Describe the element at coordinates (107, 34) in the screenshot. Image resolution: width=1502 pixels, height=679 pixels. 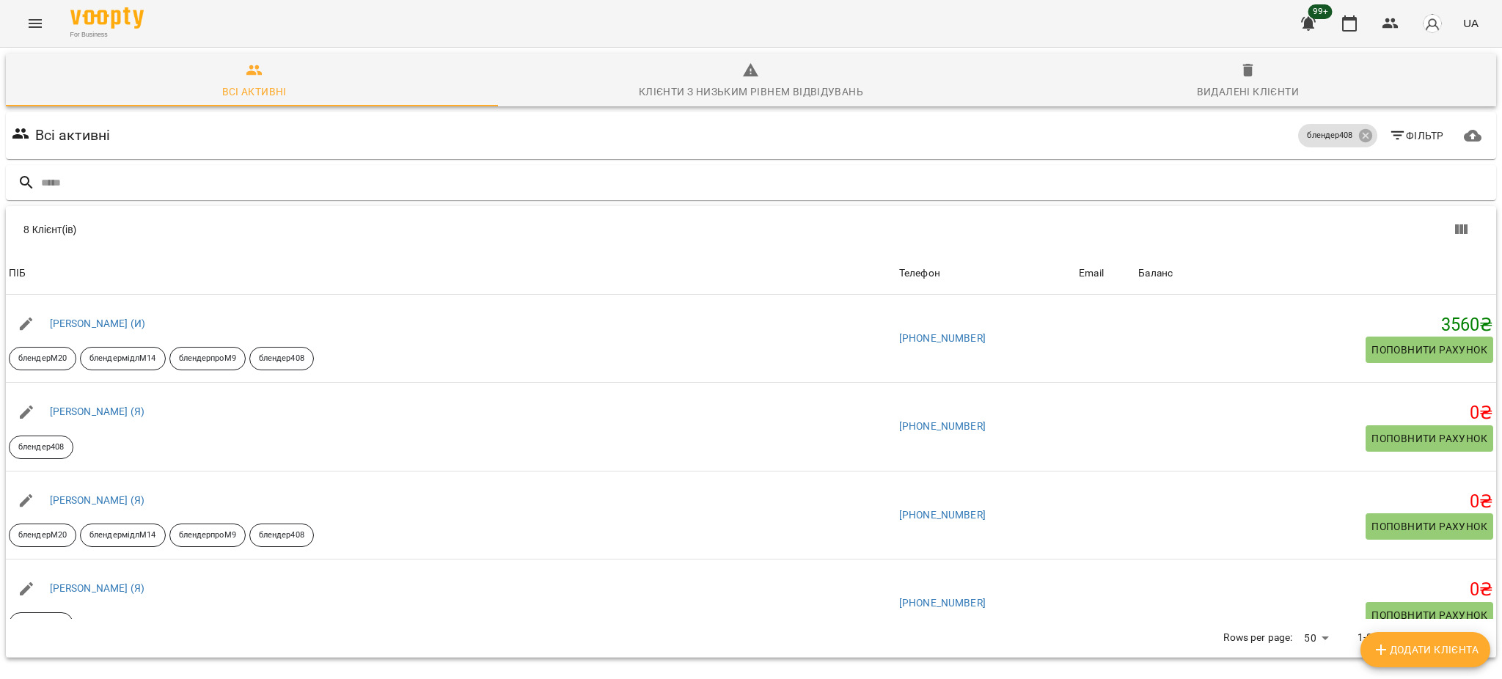
I see `span: For Business` at that location.